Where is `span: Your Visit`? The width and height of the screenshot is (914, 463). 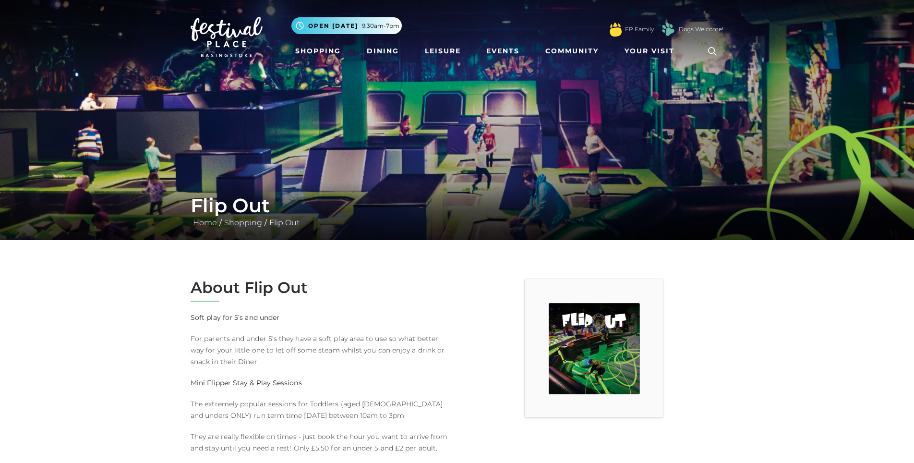 span: Your Visit is located at coordinates (650, 51).